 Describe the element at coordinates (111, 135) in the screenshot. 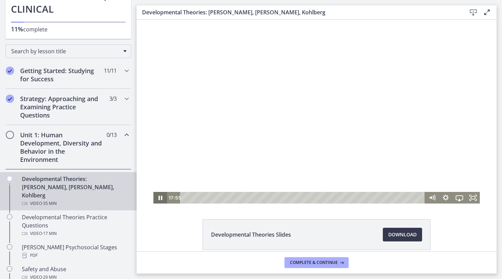

I see `span: 0 / 13` at that location.